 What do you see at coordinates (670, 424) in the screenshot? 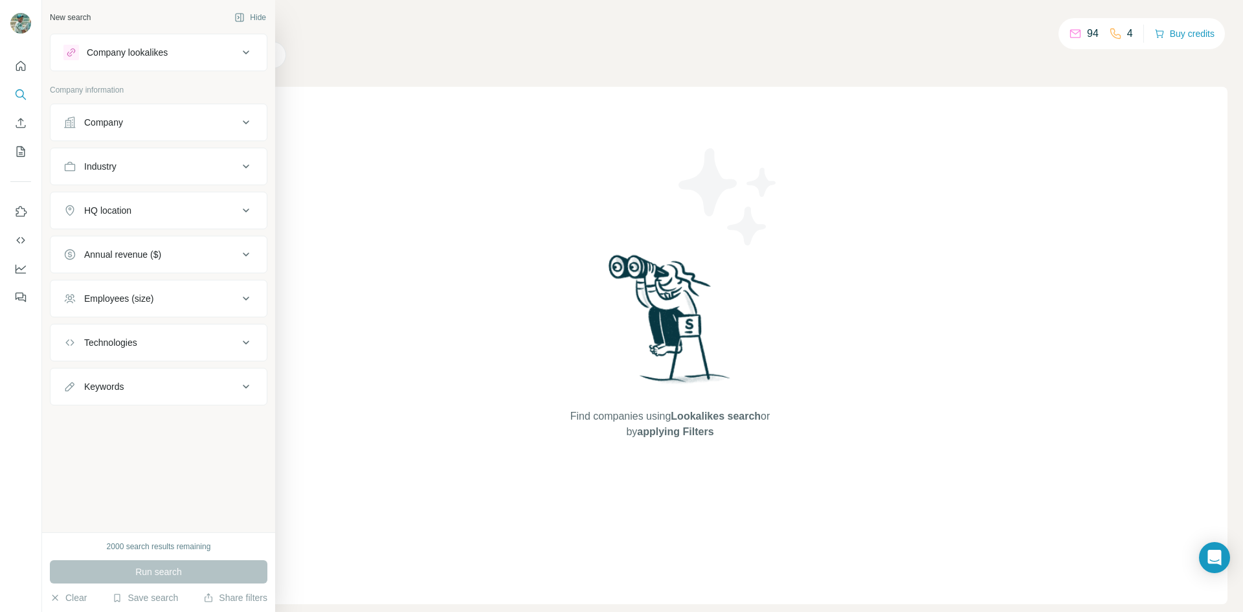
I see `span: Find companies using or by` at bounding box center [670, 424].